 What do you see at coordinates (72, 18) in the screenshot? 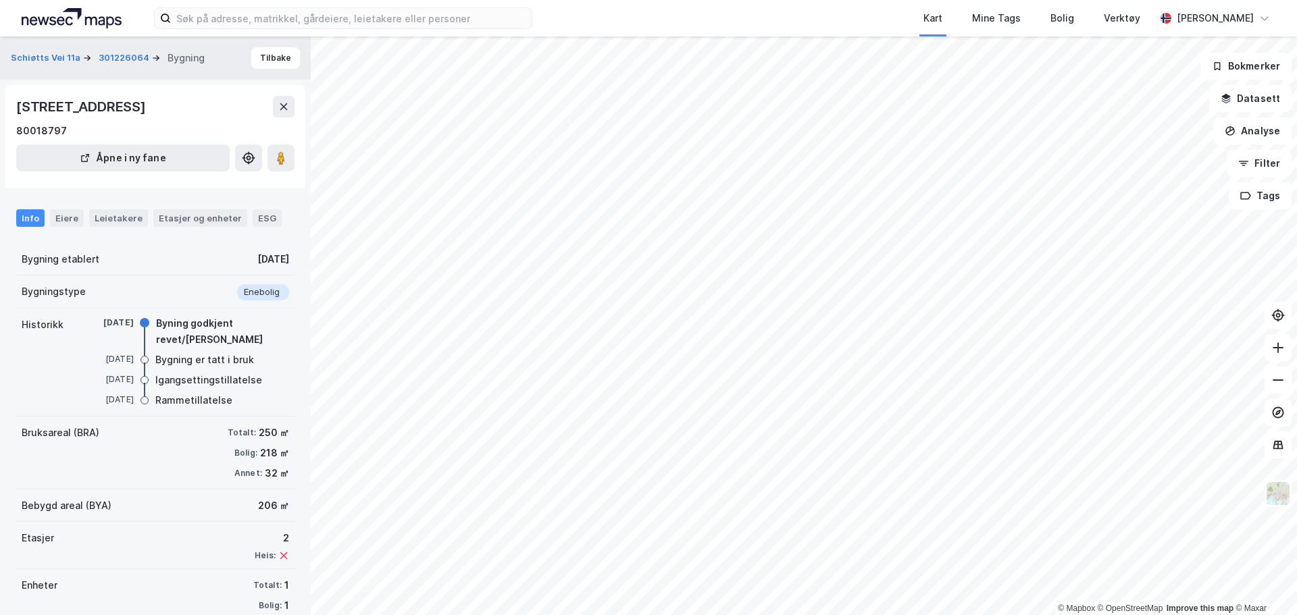
I see `img: logo.a4113a55bc3d86da70a041830d287a7e.svg` at bounding box center [72, 18].